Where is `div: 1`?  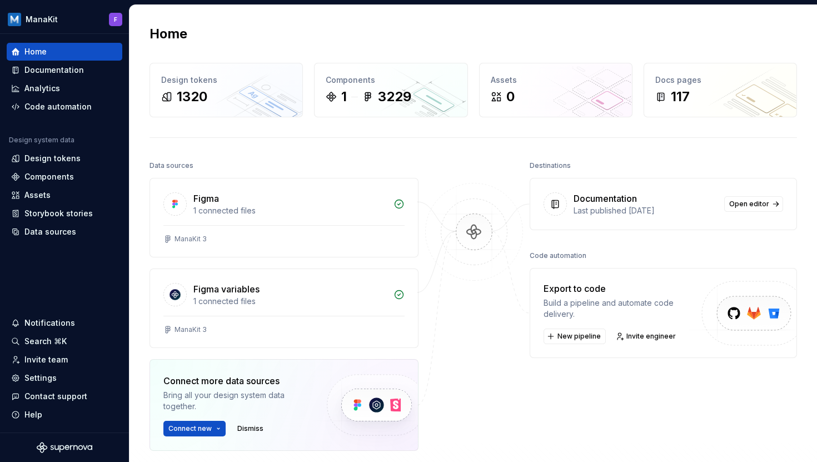
div: 1 is located at coordinates (344, 97).